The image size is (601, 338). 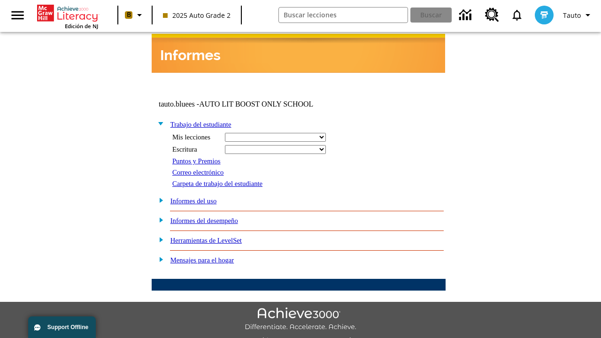 What do you see at coordinates (466, 15) in the screenshot?
I see `a: Centro de información` at bounding box center [466, 15].